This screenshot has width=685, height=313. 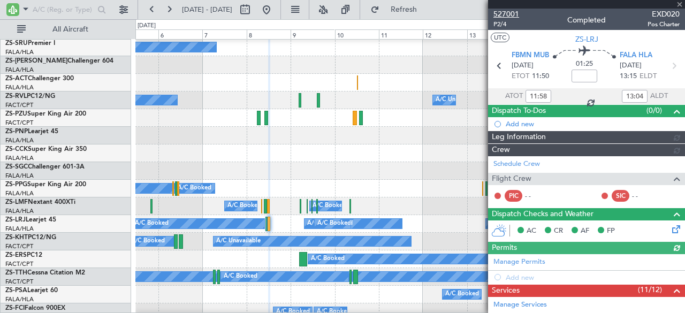 What do you see at coordinates (398, 10) in the screenshot?
I see `button: Refresh` at bounding box center [398, 10].